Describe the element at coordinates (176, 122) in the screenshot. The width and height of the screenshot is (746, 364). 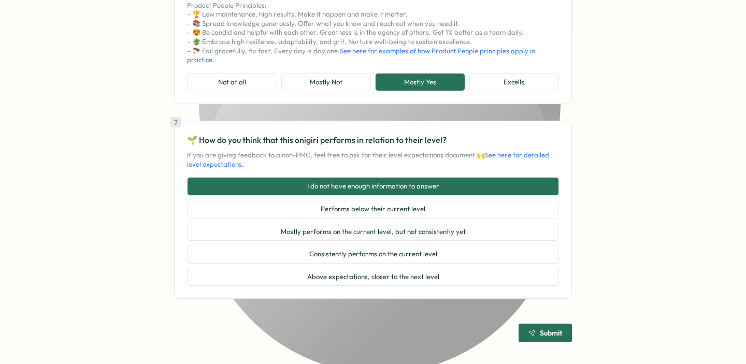
I see `div: 7` at that location.